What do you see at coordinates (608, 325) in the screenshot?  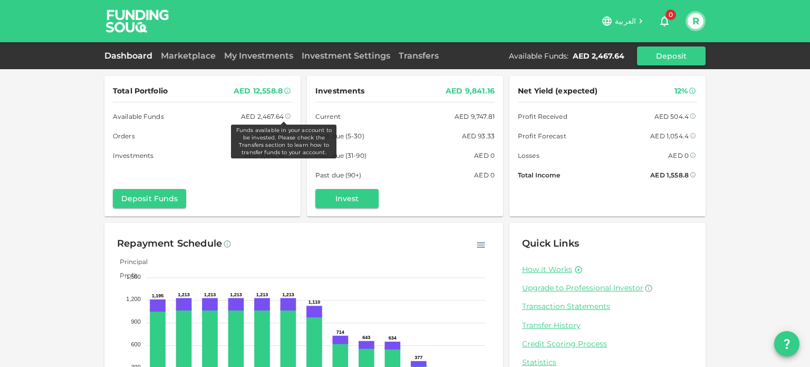 I see `a: Transfer History` at bounding box center [608, 325].